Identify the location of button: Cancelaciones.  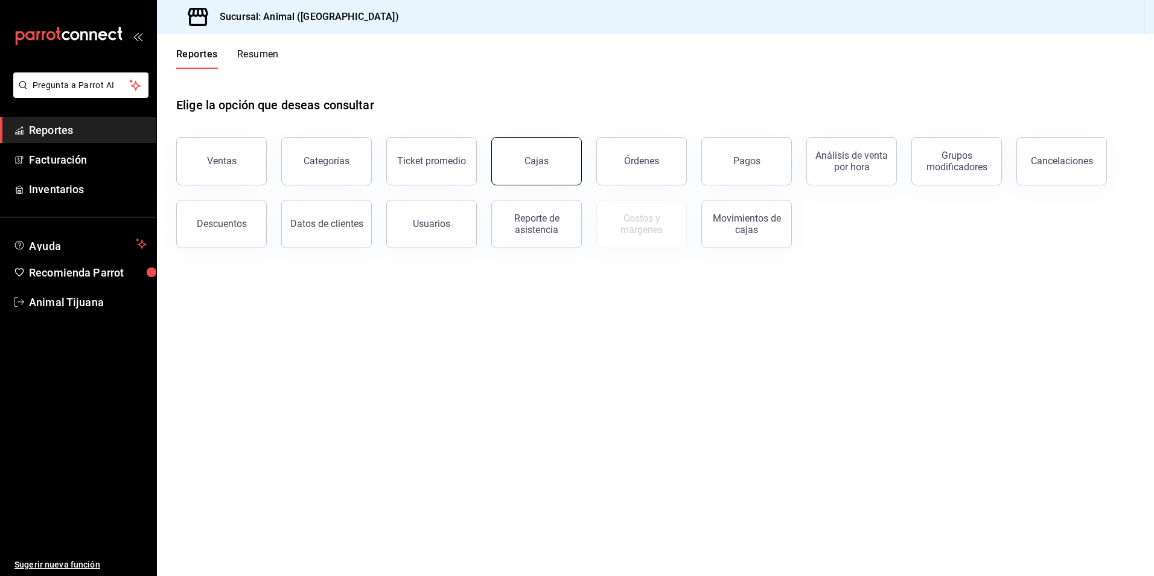
(1062, 161).